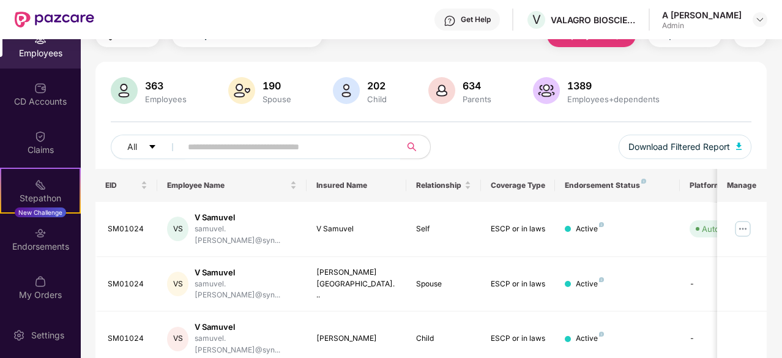 The width and height of the screenshot is (782, 358). I want to click on img: svg+xml;base64,PHN2ZyBpZD0iTXlfT3JkZXJzIiBkYXRhLW5hbWU9Ik15IE9yZGVycyIgeG1sbnM9Imh0dHA6Ly93d3cudz..., so click(40, 282).